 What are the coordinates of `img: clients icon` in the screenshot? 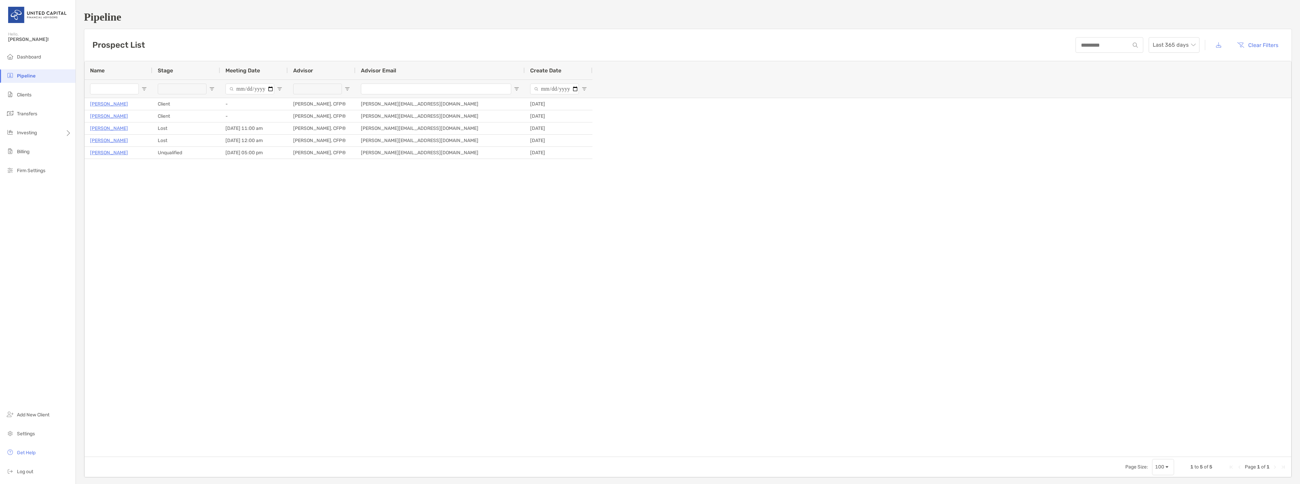 It's located at (10, 94).